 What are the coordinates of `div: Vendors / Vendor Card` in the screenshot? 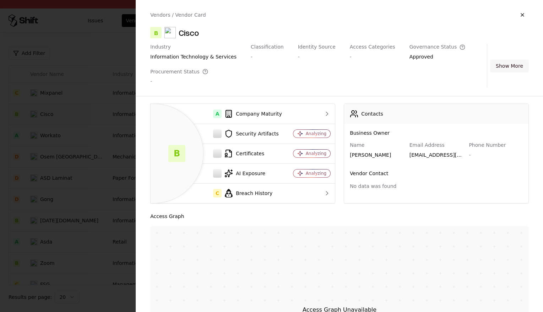 It's located at (178, 15).